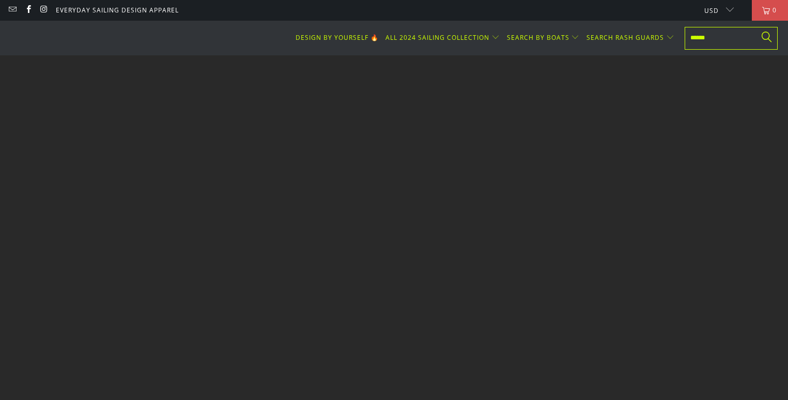 The width and height of the screenshot is (788, 400). I want to click on nav: Translation missing: en.navigation.header.main_nav, so click(485, 38).